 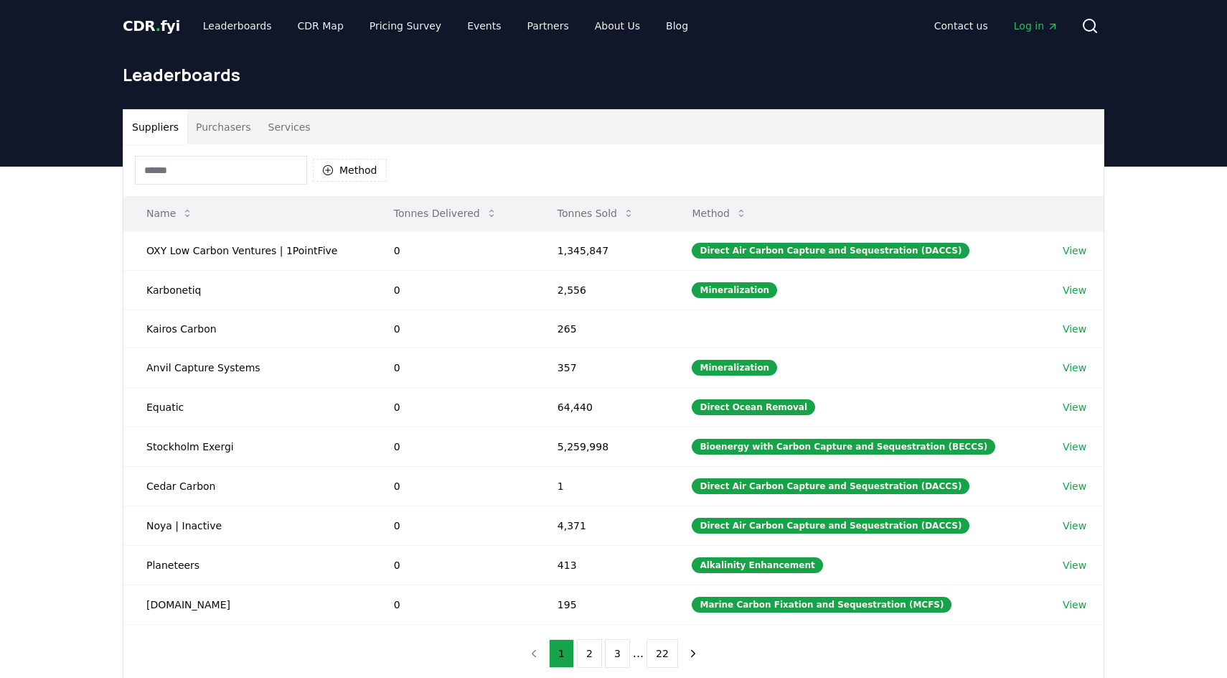 What do you see at coordinates (614, 75) in the screenshot?
I see `h1: Leaderboards` at bounding box center [614, 75].